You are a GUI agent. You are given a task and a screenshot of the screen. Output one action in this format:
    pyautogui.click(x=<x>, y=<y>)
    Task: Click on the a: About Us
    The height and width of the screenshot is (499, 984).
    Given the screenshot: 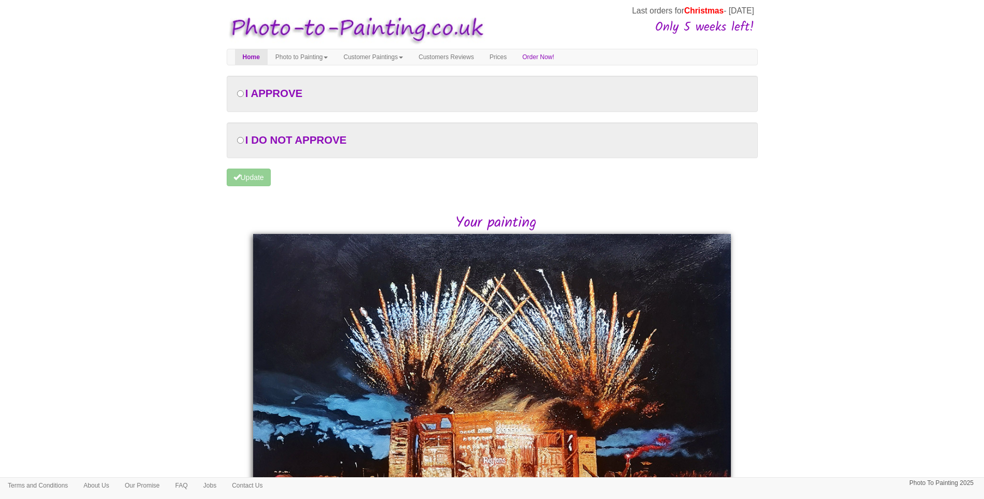 What is the action you would take?
    pyautogui.click(x=96, y=485)
    